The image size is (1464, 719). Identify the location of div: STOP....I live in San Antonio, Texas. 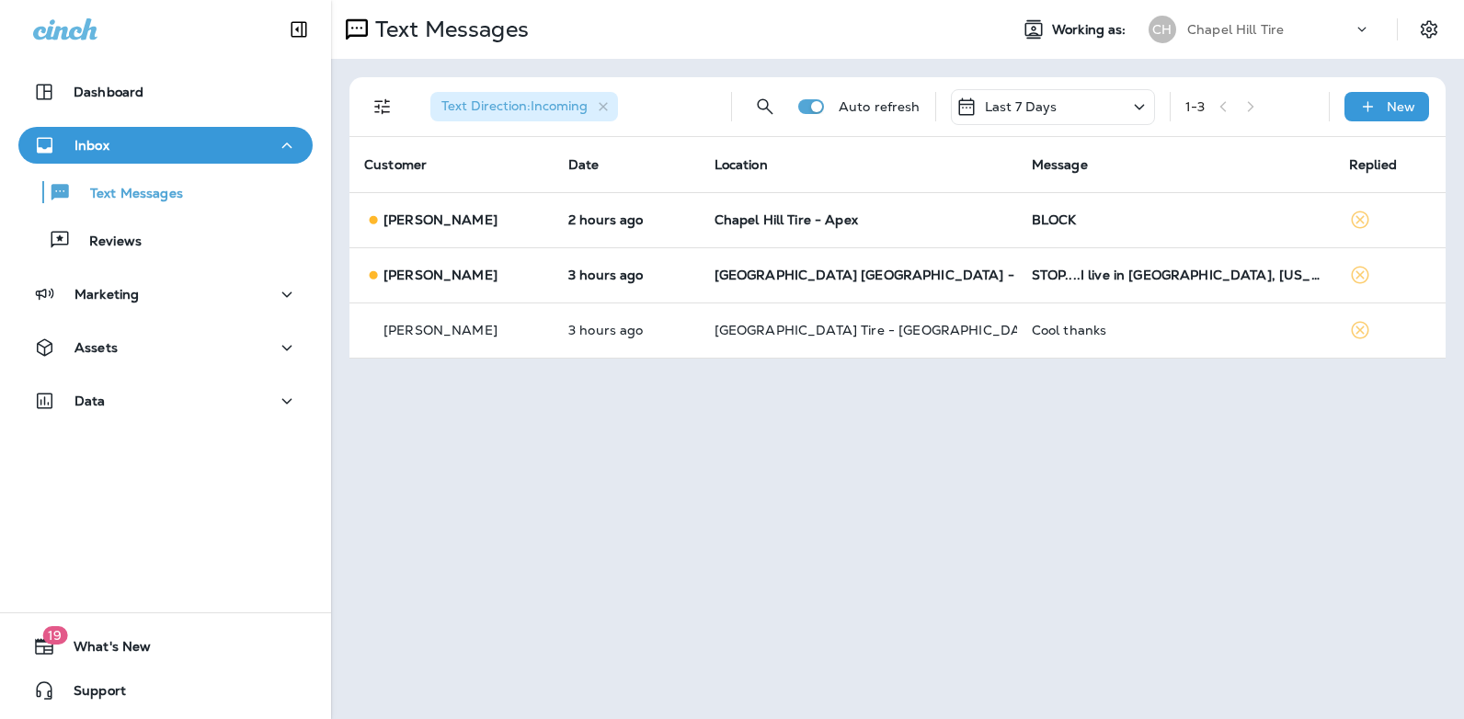
(1175, 275).